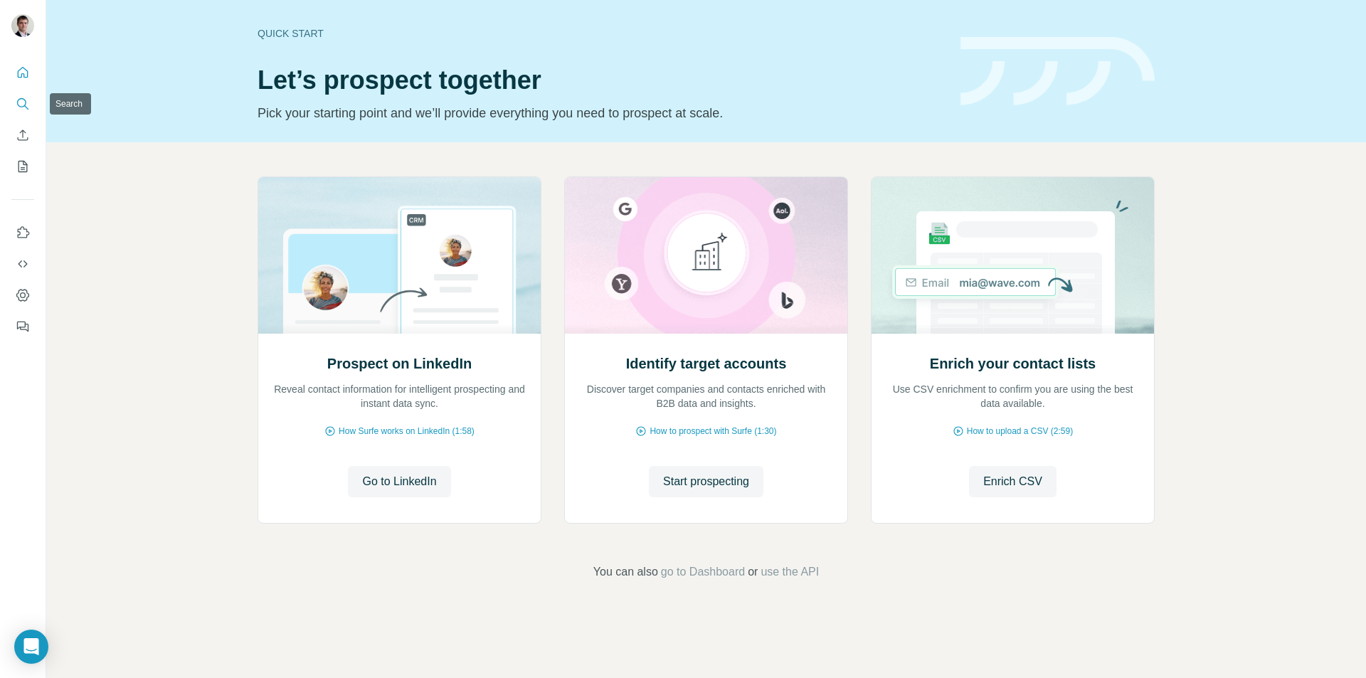 The image size is (1366, 678). What do you see at coordinates (23, 167) in the screenshot?
I see `button: My lists` at bounding box center [23, 167].